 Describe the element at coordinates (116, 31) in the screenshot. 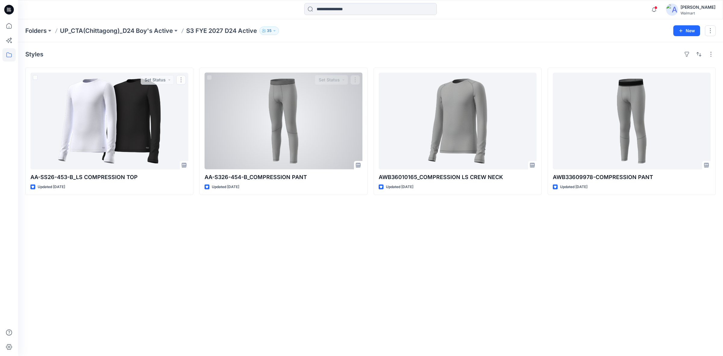

I see `a: UP_CTA(Chittagong)_D24 Boy's Active` at that location.